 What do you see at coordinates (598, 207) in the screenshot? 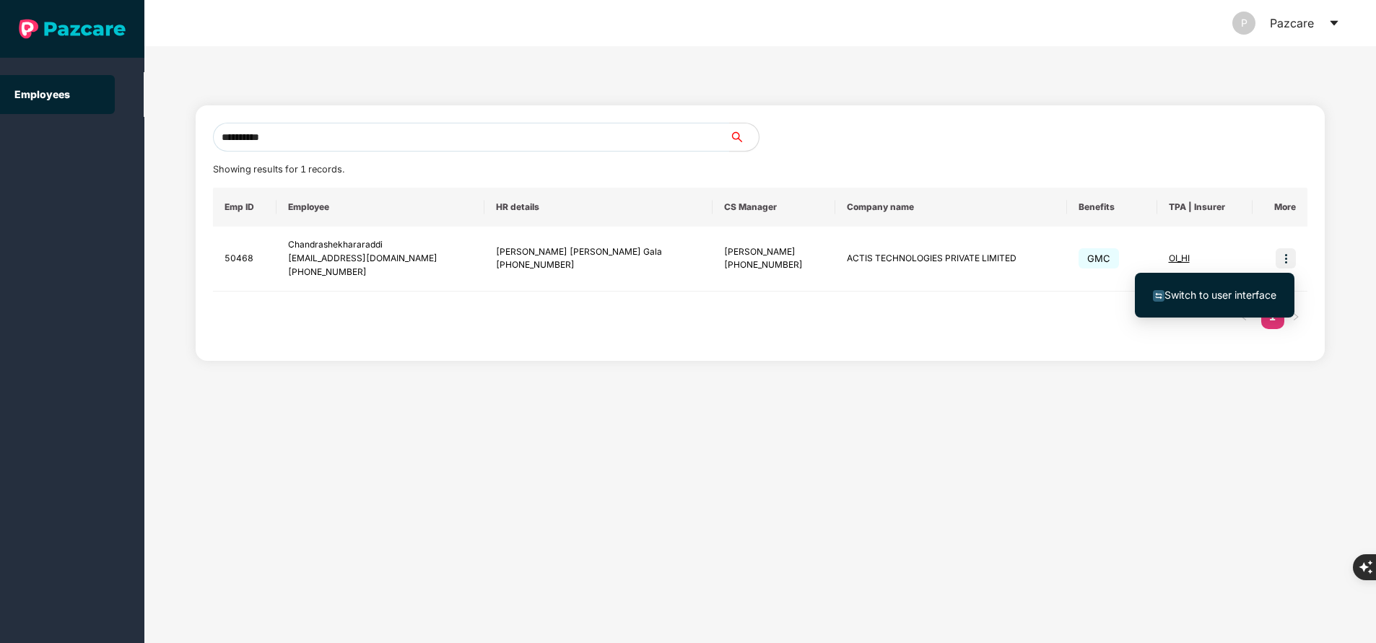
I see `th: HR details` at bounding box center [598, 207].